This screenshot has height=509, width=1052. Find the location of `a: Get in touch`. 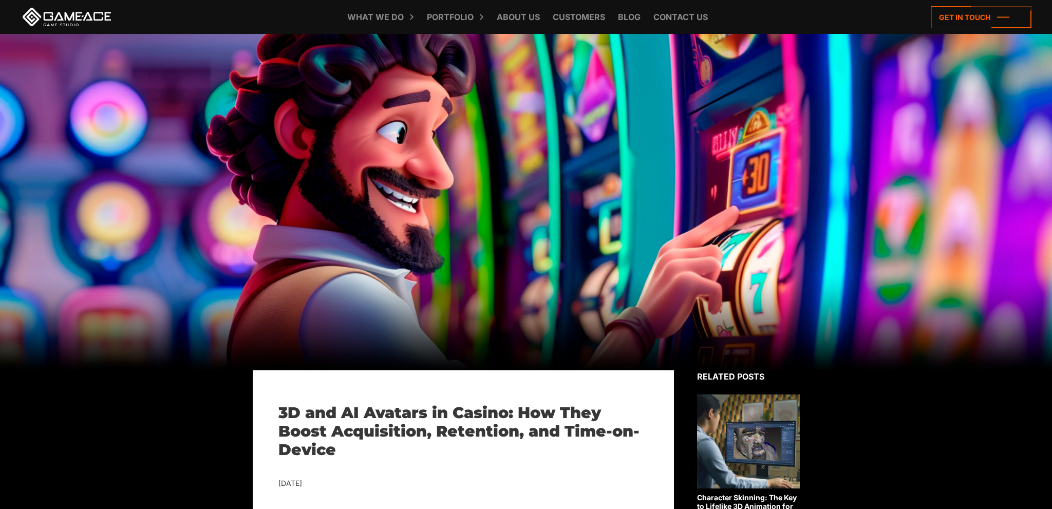

a: Get in touch is located at coordinates (981, 17).